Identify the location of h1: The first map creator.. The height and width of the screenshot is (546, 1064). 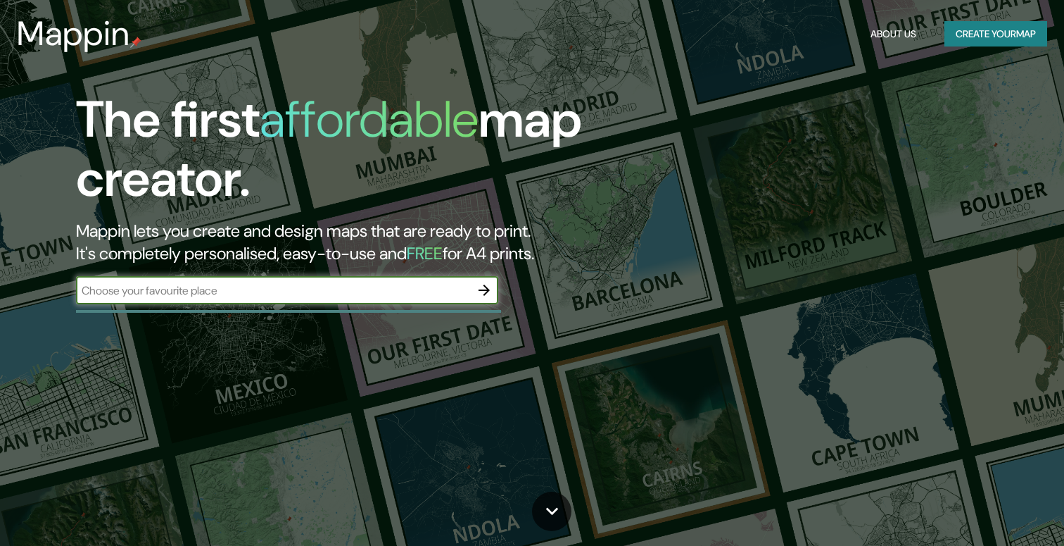
(342, 155).